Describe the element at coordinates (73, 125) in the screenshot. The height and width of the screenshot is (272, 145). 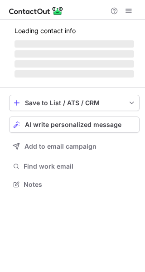
I see `span: AI write personalized message` at that location.